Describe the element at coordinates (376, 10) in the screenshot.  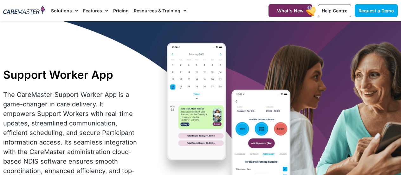
I see `a: Request a Demo` at that location.